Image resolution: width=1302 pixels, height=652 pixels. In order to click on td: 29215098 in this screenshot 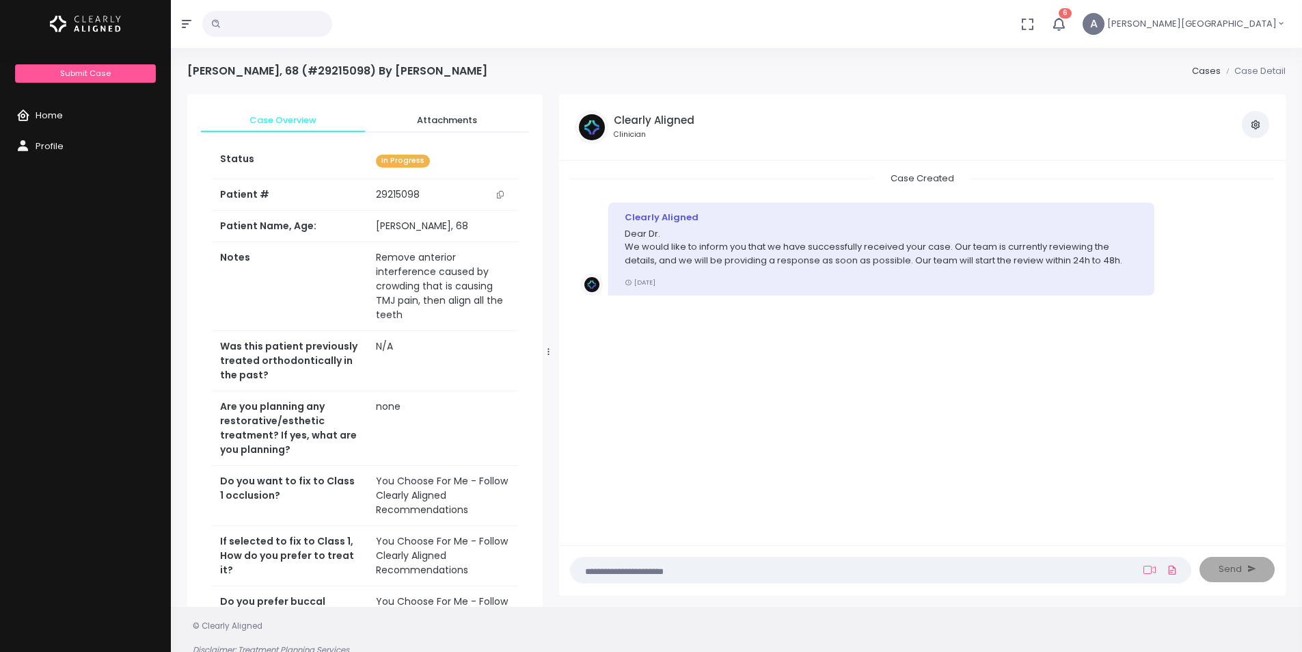, I will do `click(443, 195)`.